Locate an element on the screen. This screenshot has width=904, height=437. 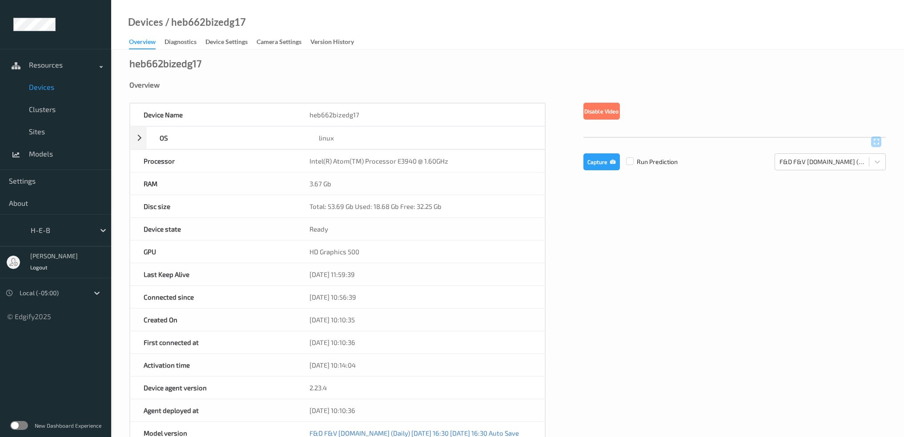
div: Diagnostics is located at coordinates (180, 43).